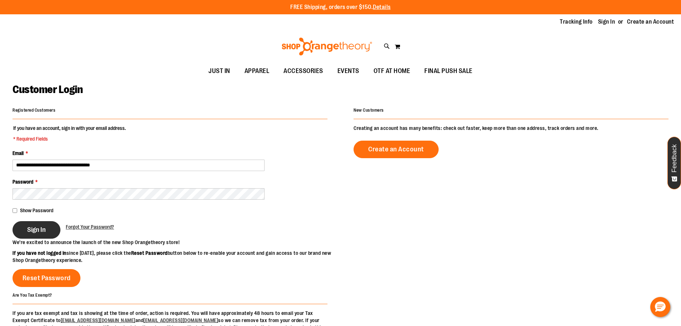 The height and width of the screenshot is (326, 681). What do you see at coordinates (219, 71) in the screenshot?
I see `a: JUST IN` at bounding box center [219, 71].